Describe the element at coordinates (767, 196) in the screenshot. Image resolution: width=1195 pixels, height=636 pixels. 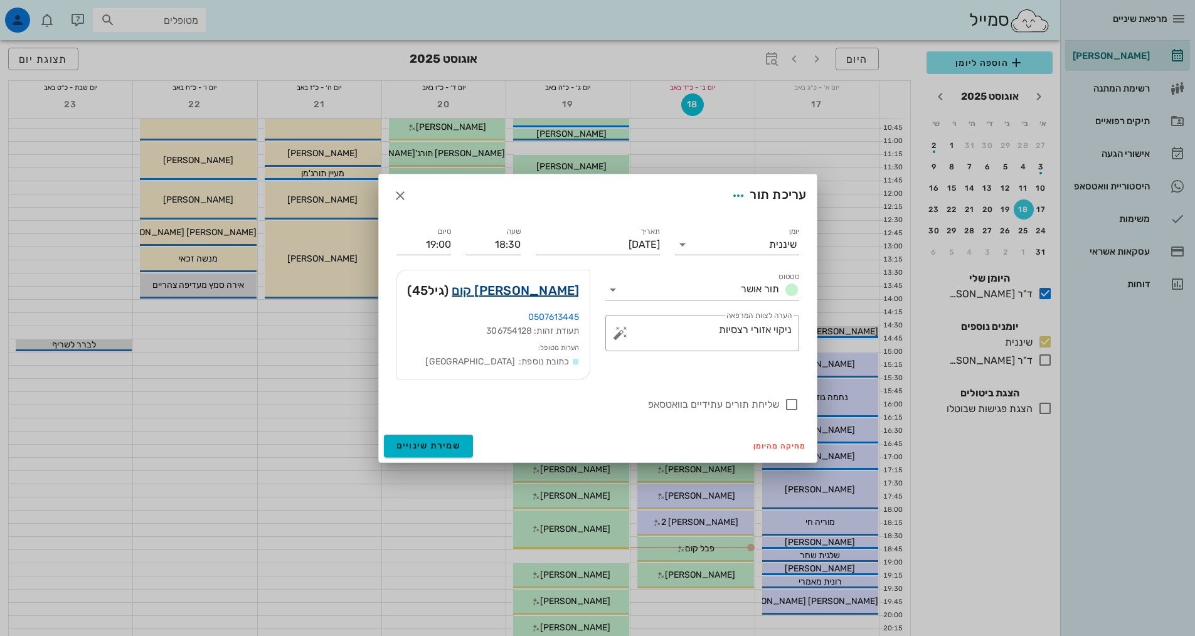
I see `div: עריכת תור` at that location.